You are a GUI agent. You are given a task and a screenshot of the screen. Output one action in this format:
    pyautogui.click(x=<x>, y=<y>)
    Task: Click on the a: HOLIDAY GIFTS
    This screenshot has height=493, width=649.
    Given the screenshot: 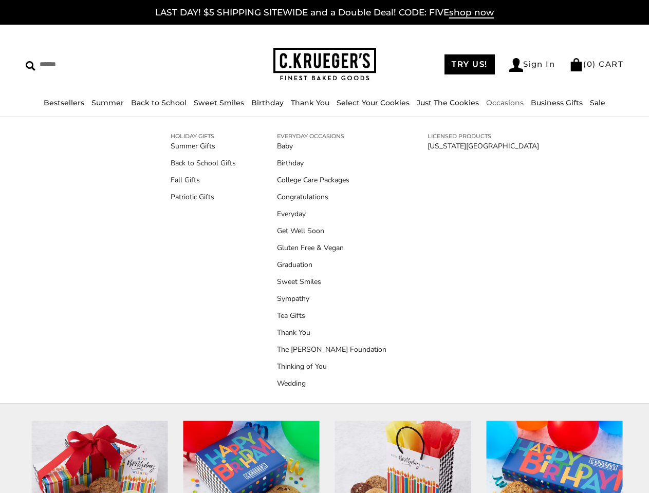 What is the action you would take?
    pyautogui.click(x=203, y=136)
    